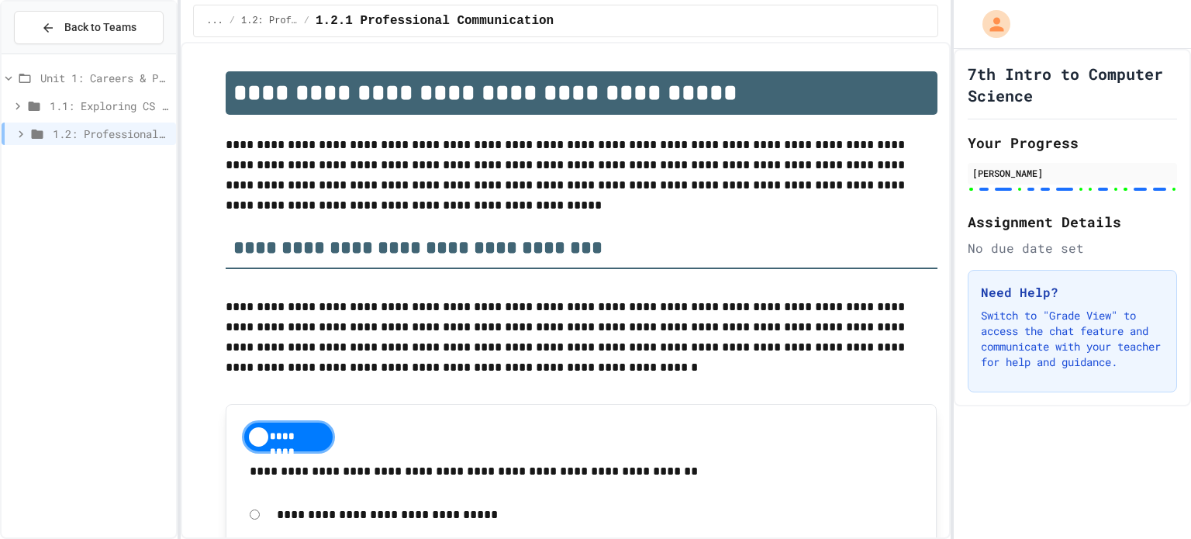 The height and width of the screenshot is (539, 1191). Describe the element at coordinates (105, 78) in the screenshot. I see `span: Unit 1: Careers & Professionalism` at that location.